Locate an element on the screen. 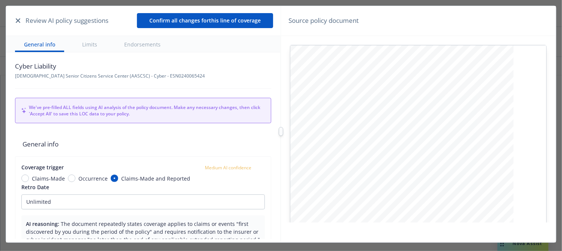 This screenshot has height=251, width=562. input: Claims-Made and Reported is located at coordinates (114, 179).